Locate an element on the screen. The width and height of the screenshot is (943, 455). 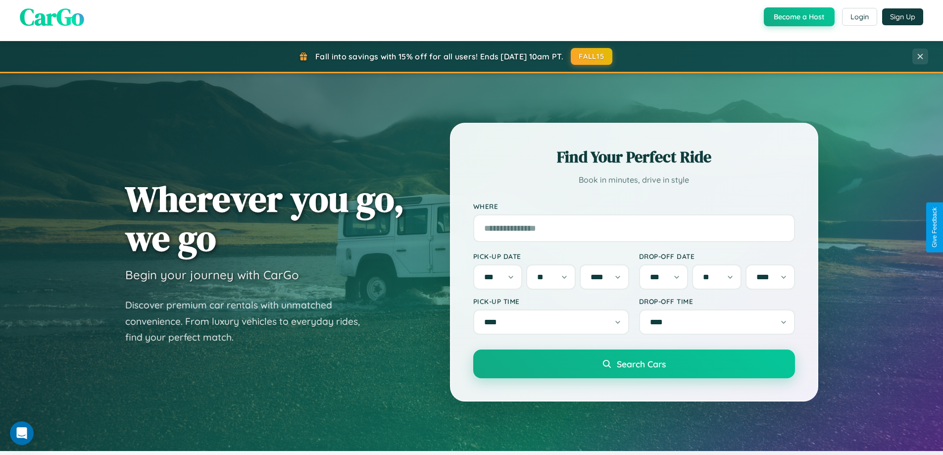
h1: Wherever you go, we go is located at coordinates (265, 218).